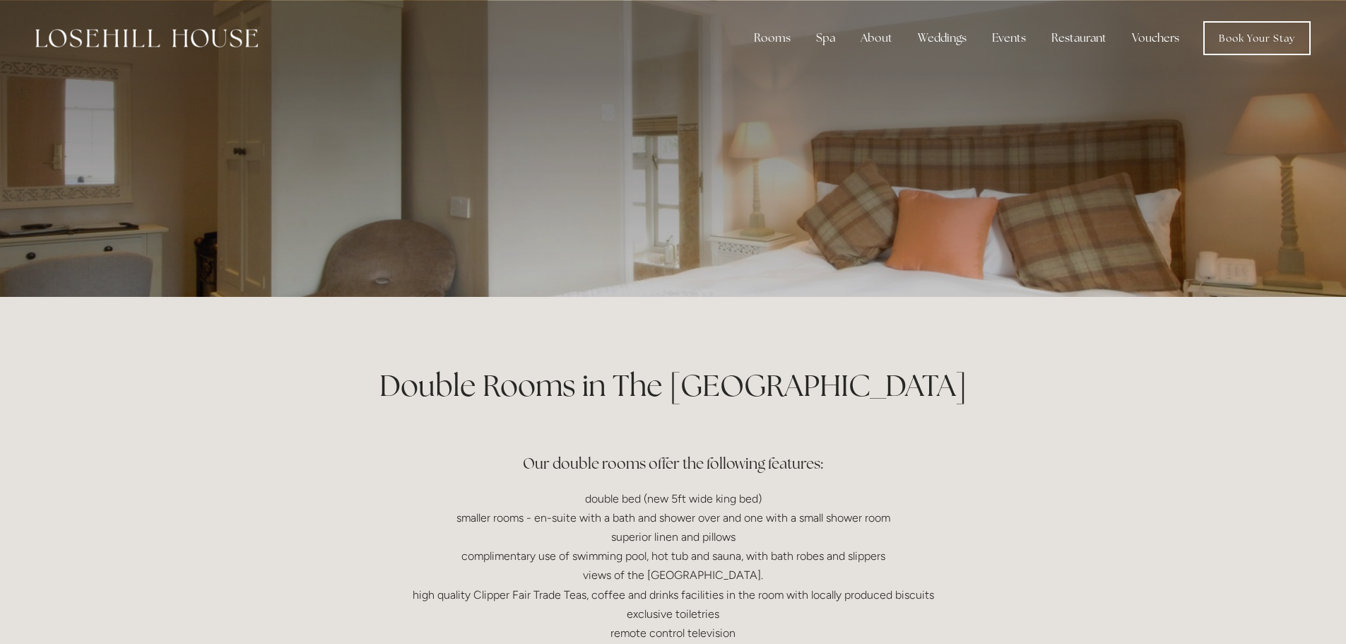 The image size is (1346, 644). What do you see at coordinates (1079, 38) in the screenshot?
I see `div: Restaurant` at bounding box center [1079, 38].